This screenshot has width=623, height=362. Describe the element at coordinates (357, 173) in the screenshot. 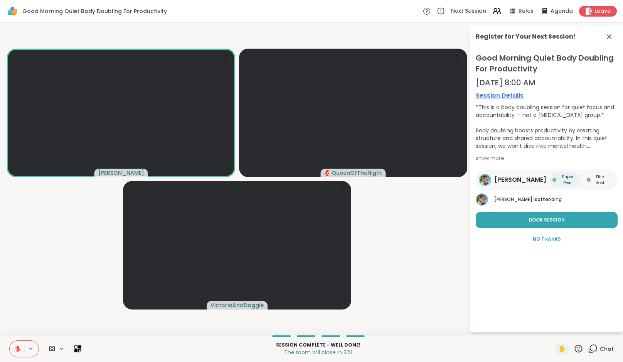

I see `span: QueenOfTheNight` at that location.